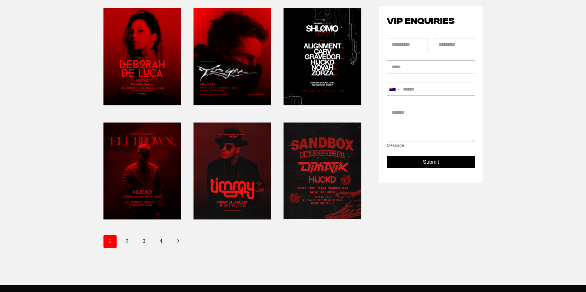 Image resolution: width=586 pixels, height=292 pixels. What do you see at coordinates (161, 242) in the screenshot?
I see `a: 4` at bounding box center [161, 242].